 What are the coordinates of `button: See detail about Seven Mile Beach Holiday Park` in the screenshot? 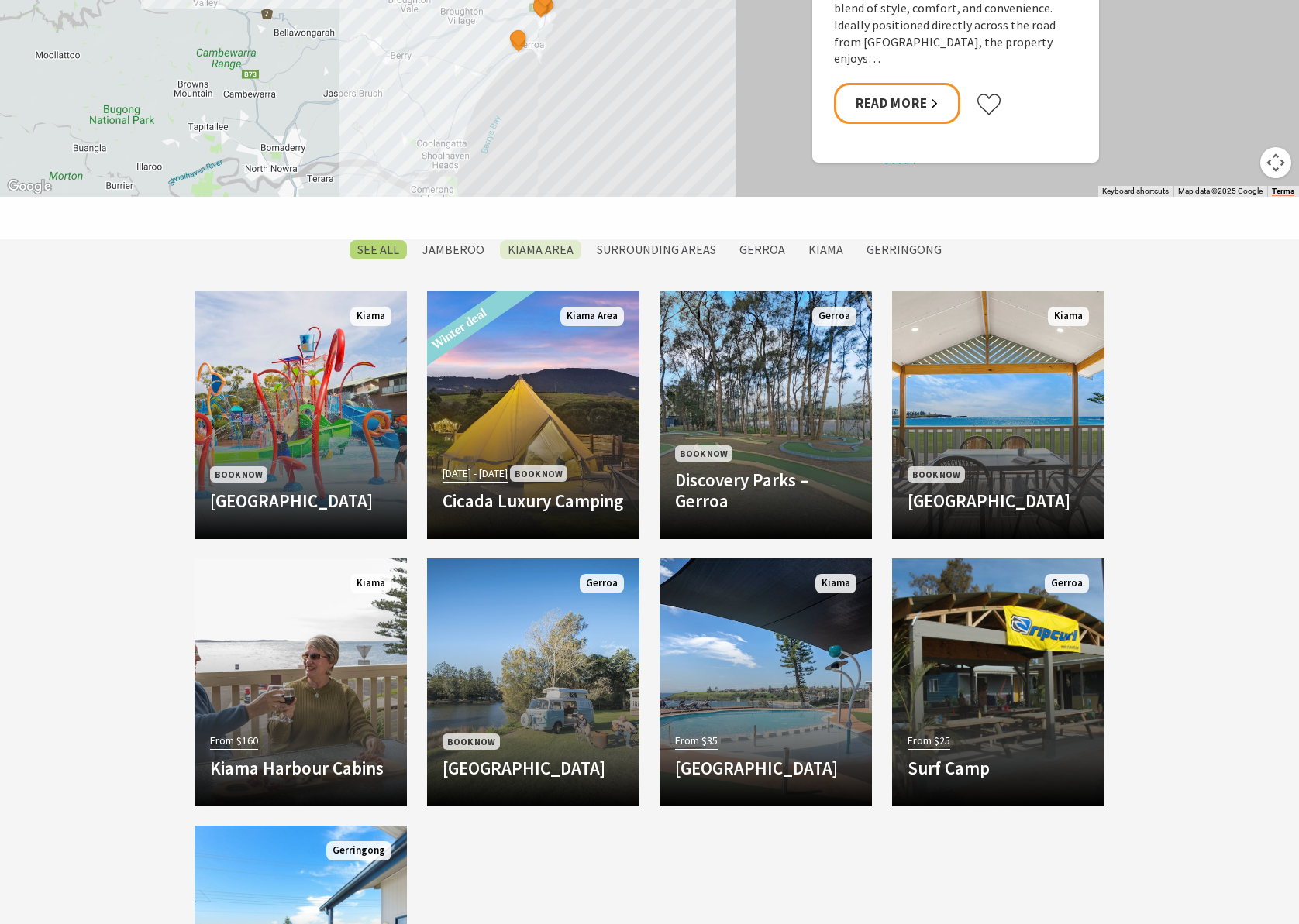 It's located at (518, 42).